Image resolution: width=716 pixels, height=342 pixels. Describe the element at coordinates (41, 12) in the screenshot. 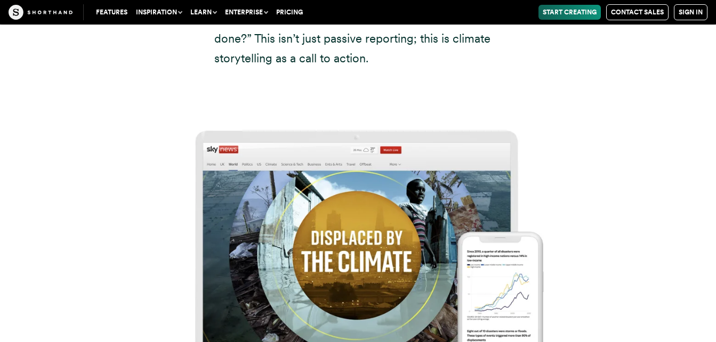

I see `img: The Craft` at that location.